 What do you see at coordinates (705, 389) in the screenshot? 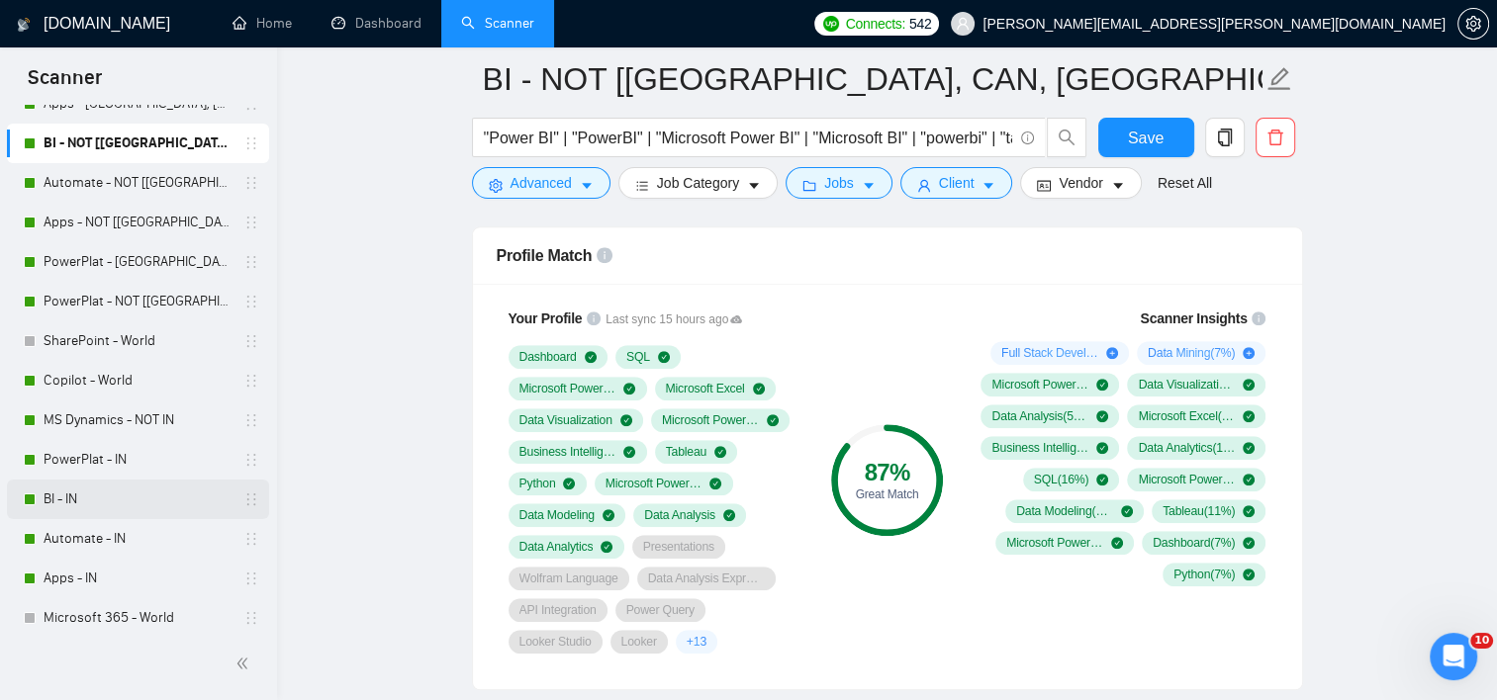
I see `span: Microsoft Excel` at bounding box center [705, 389].